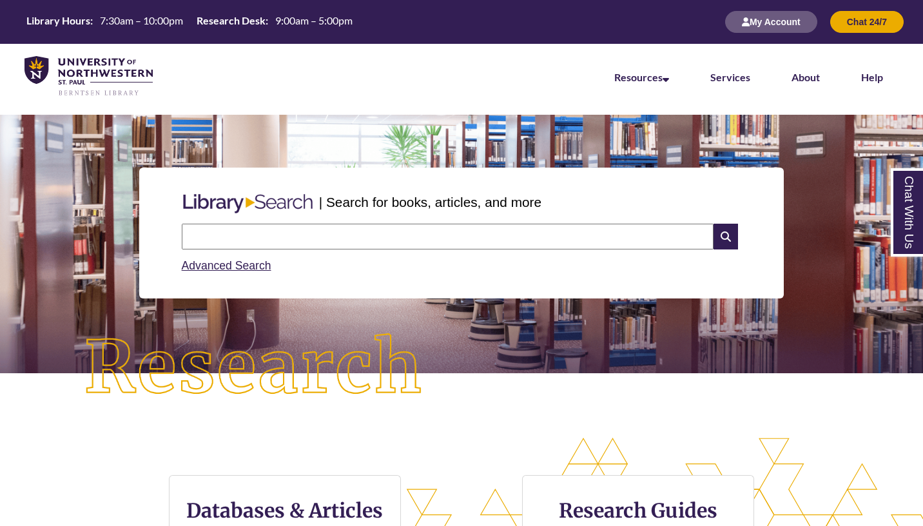 The height and width of the screenshot is (526, 923). What do you see at coordinates (190, 22) in the screenshot?
I see `a: Hours Today` at bounding box center [190, 22].